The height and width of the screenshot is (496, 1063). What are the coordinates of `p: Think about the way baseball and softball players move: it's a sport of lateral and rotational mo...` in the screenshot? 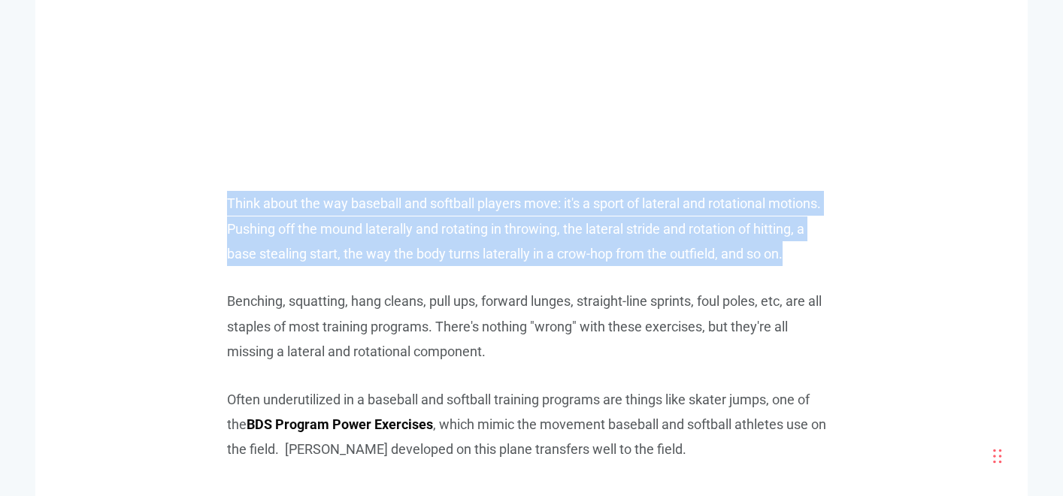 It's located at (532, 229).